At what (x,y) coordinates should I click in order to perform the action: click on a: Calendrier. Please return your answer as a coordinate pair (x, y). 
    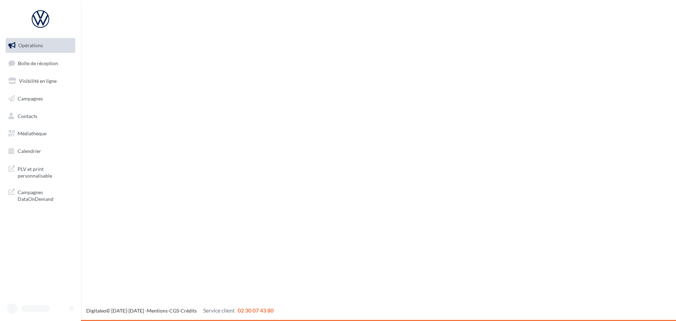
    Looking at the image, I should click on (40, 151).